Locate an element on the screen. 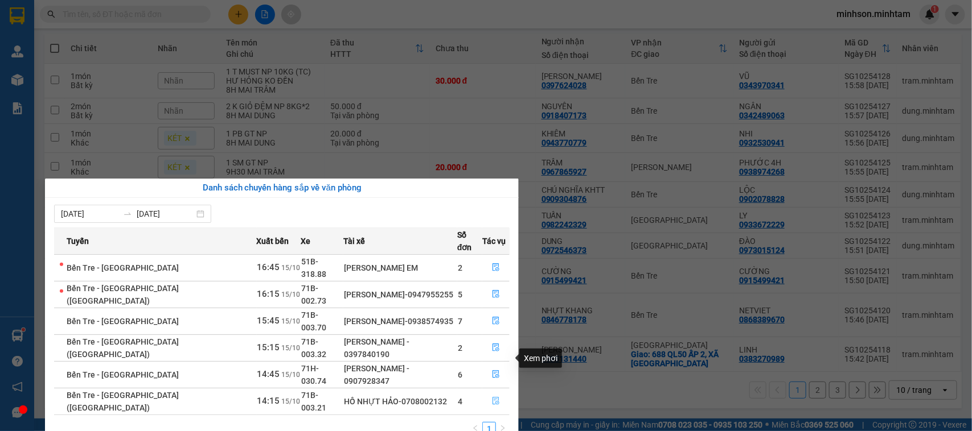  span: 71B-002.73 is located at coordinates (314, 295).